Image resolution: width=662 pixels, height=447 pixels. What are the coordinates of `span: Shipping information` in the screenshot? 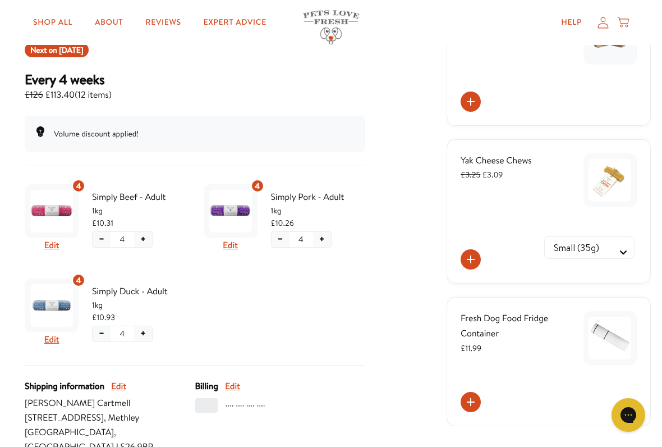 It's located at (65, 386).